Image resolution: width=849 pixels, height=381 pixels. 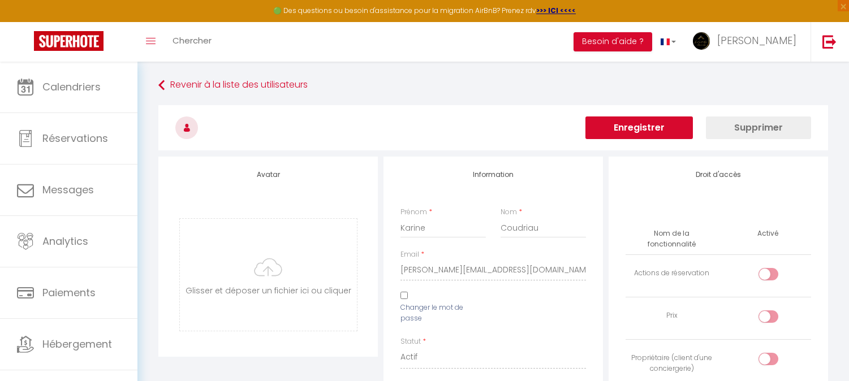 What do you see at coordinates (411, 342) in the screenshot?
I see `label: Statut` at bounding box center [411, 342].